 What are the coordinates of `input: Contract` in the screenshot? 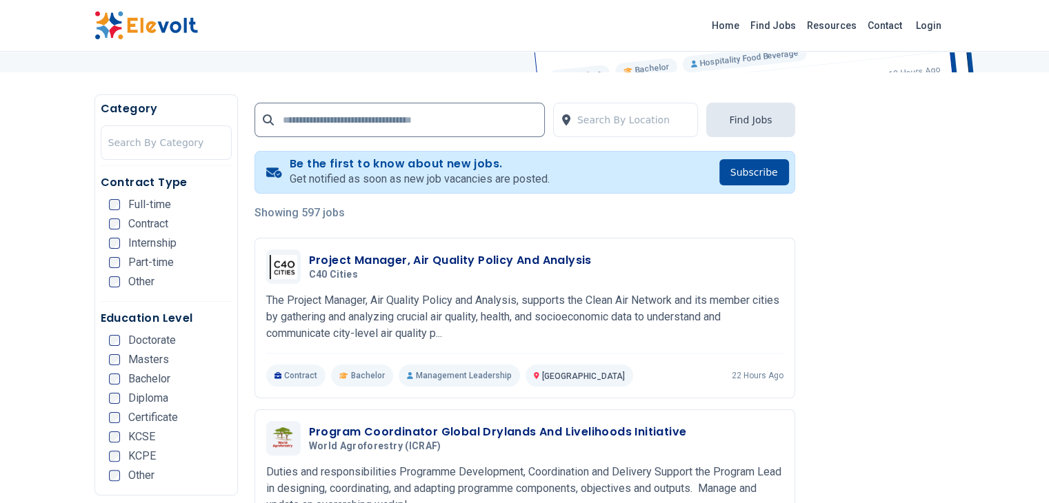 It's located at (114, 224).